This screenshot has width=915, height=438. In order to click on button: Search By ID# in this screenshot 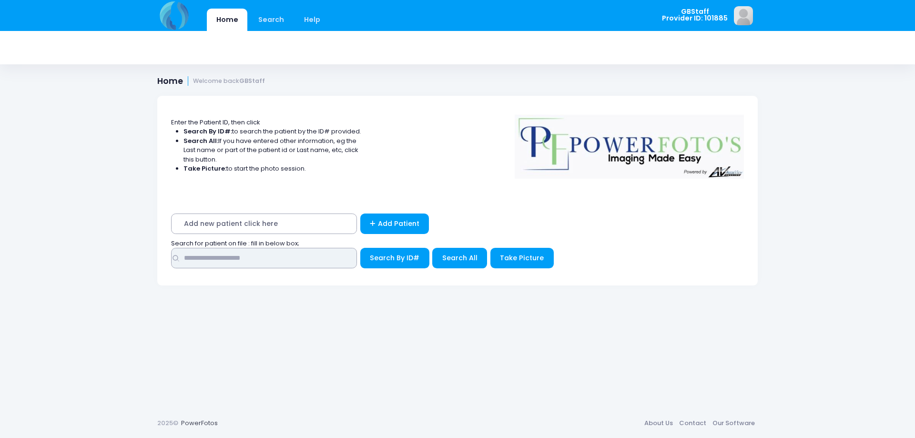, I will do `click(395, 258)`.